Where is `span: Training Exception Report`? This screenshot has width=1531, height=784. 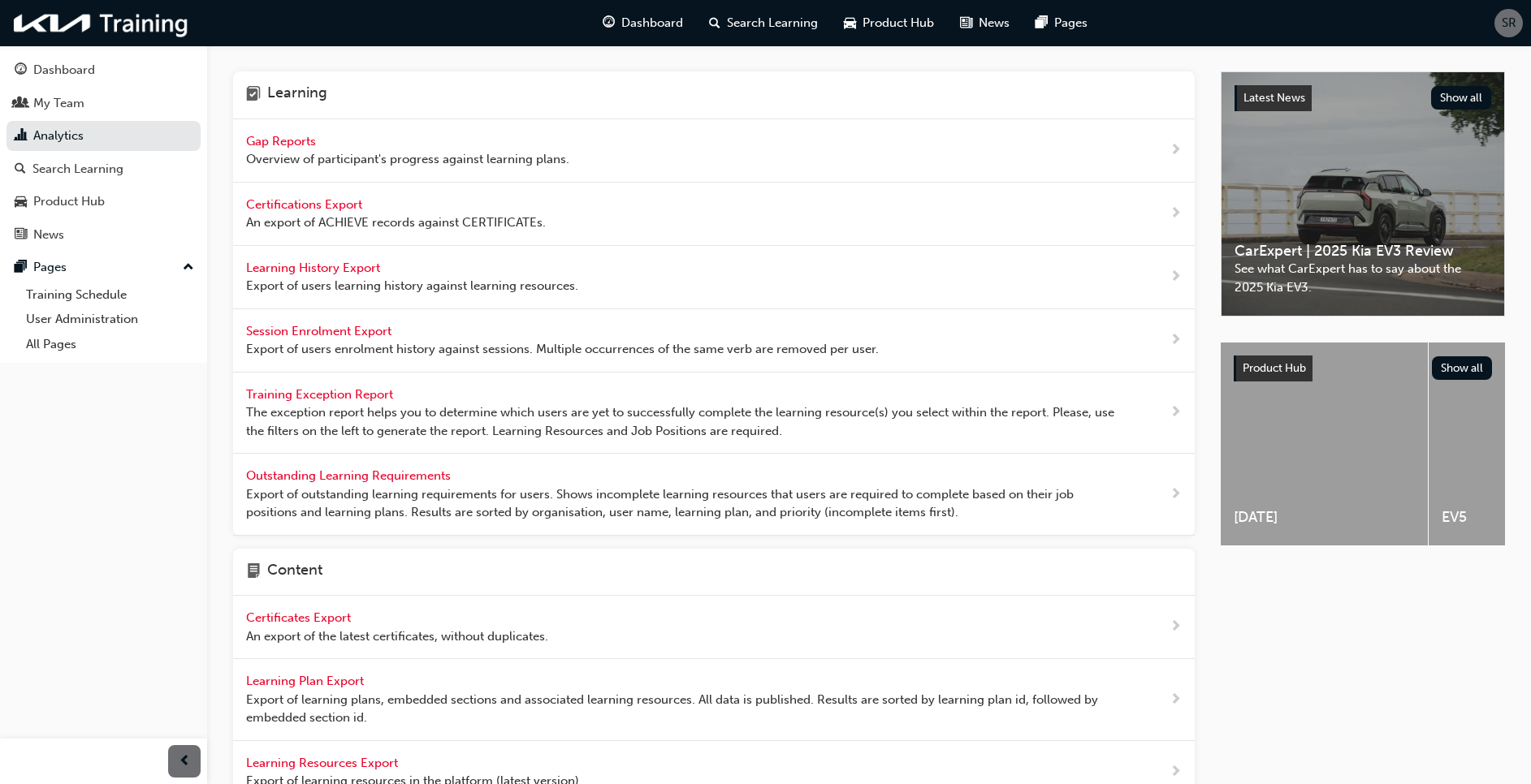 span: Training Exception Report is located at coordinates (321, 394).